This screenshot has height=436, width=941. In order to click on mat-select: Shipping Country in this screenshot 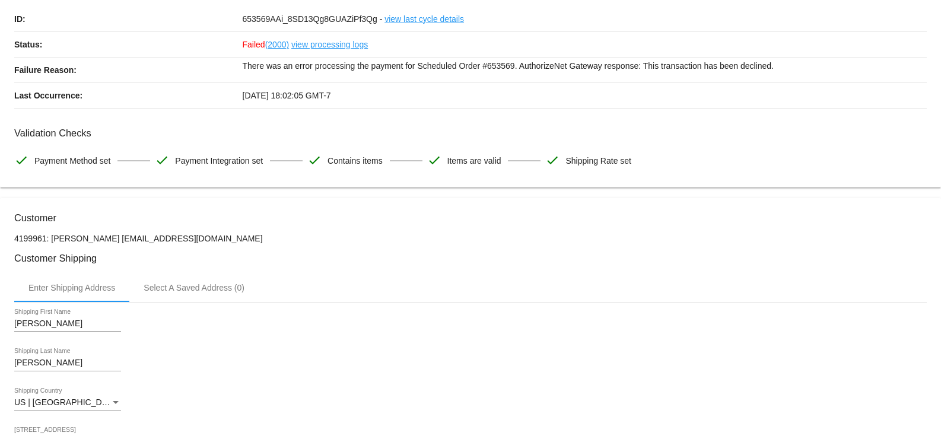, I will do `click(68, 403)`.